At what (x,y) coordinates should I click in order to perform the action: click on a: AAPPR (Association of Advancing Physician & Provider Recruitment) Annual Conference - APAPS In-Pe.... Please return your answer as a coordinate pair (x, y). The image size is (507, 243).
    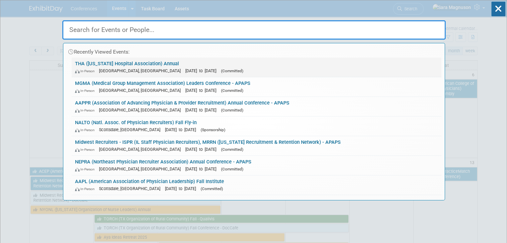
    Looking at the image, I should click on (256, 107).